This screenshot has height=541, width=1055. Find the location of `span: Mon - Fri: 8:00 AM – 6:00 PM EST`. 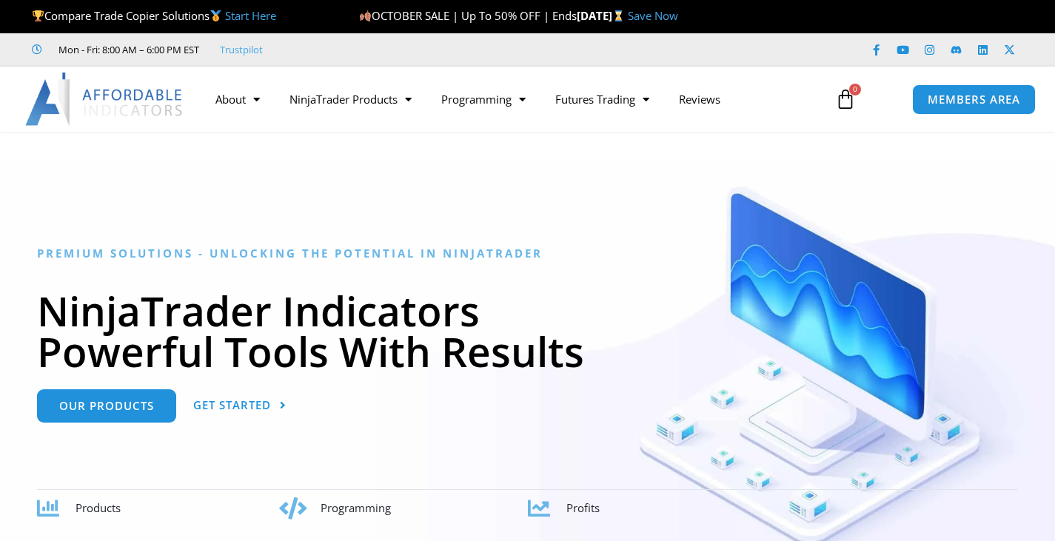

span: Mon - Fri: 8:00 AM – 6:00 PM EST is located at coordinates (127, 50).